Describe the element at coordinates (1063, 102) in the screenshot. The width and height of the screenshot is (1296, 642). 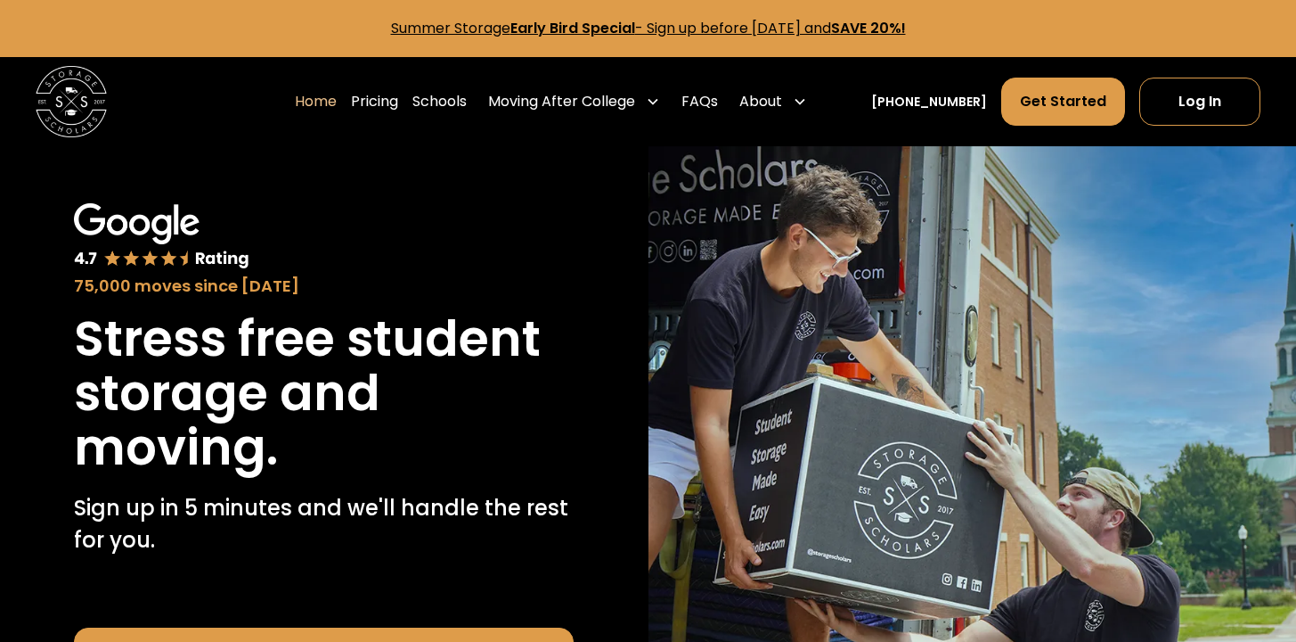
I see `a: Get Started` at that location.